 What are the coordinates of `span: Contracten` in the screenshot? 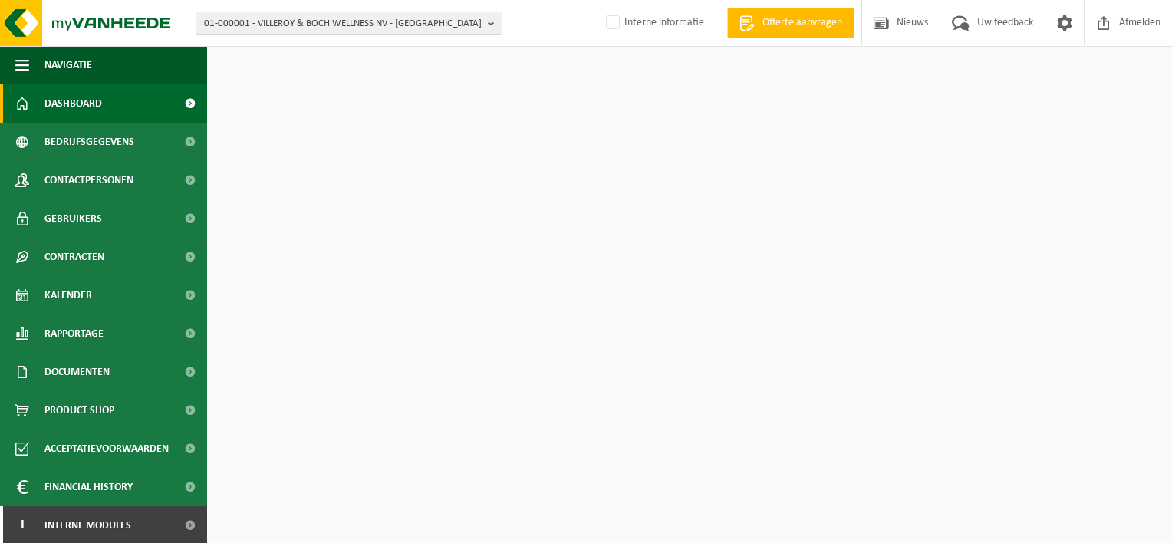 It's located at (74, 257).